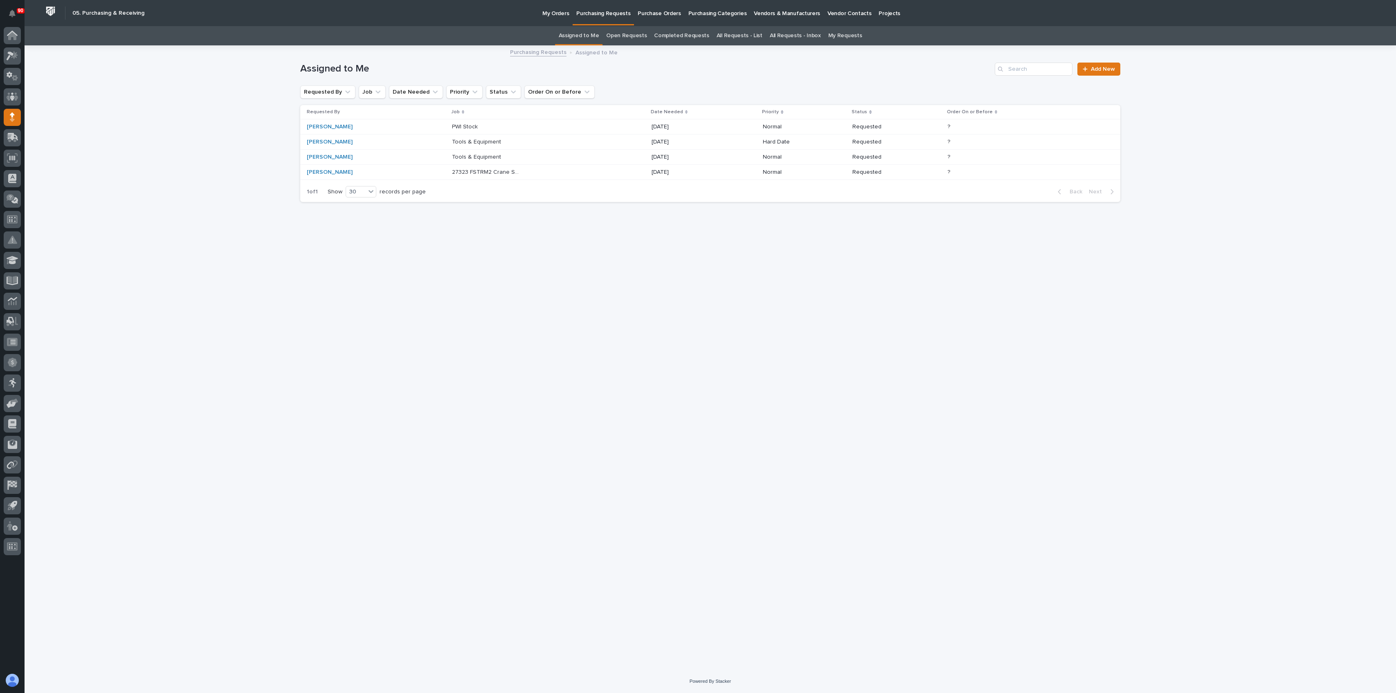 The image size is (1396, 693). I want to click on a: Purchasing Requests, so click(538, 52).